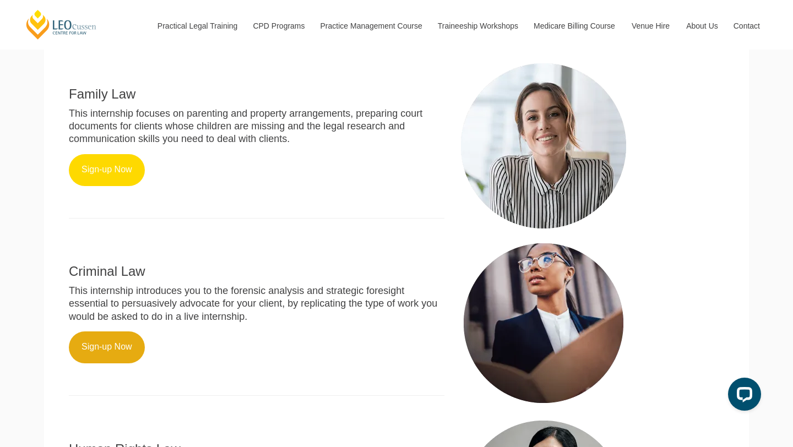  I want to click on p: This internship focuses on parenting and property arrangements, preparing court documents for cli..., so click(256, 127).